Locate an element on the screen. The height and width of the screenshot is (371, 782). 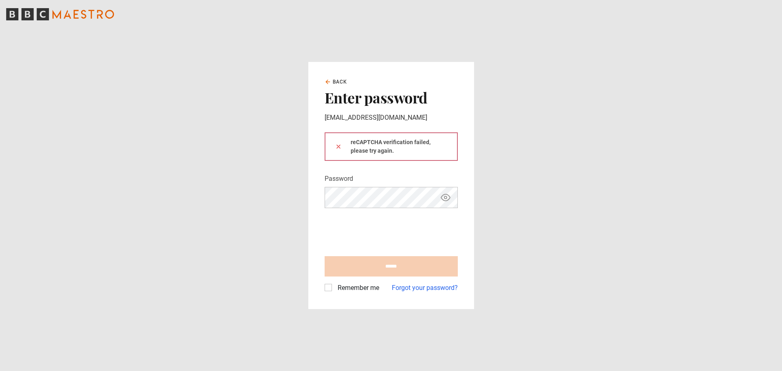
a: Back is located at coordinates (336, 82).